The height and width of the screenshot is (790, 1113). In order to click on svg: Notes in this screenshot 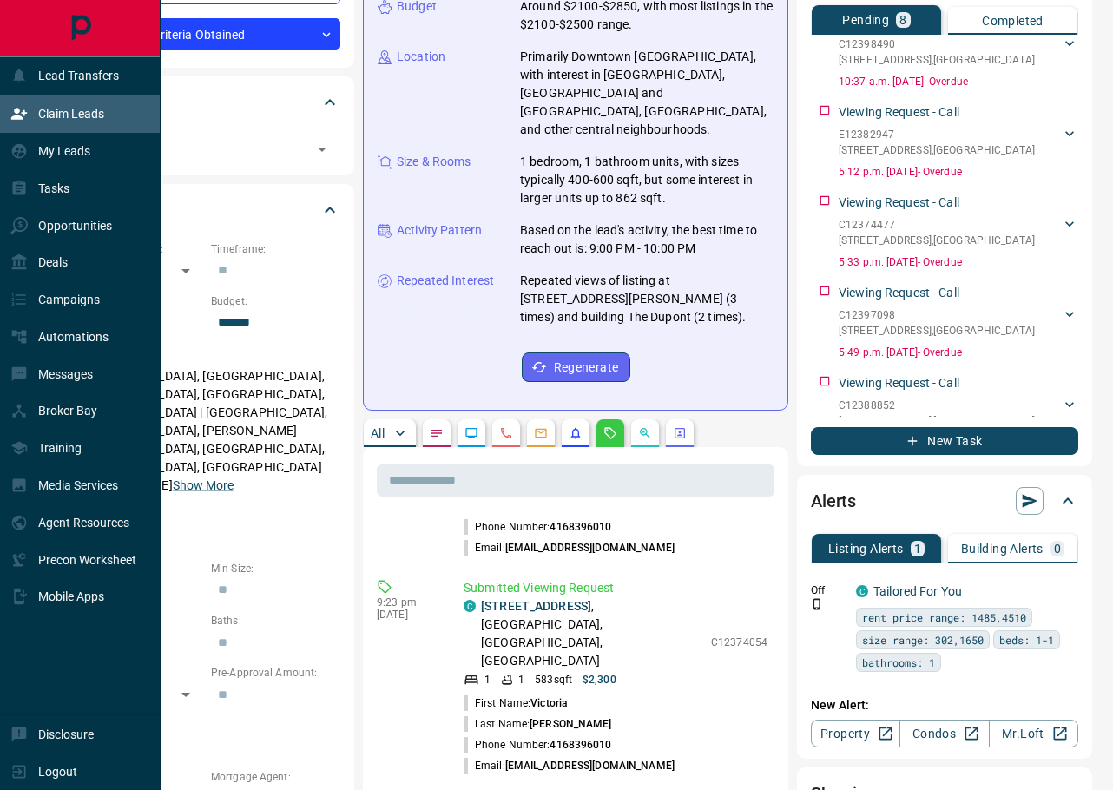, I will do `click(437, 433)`.